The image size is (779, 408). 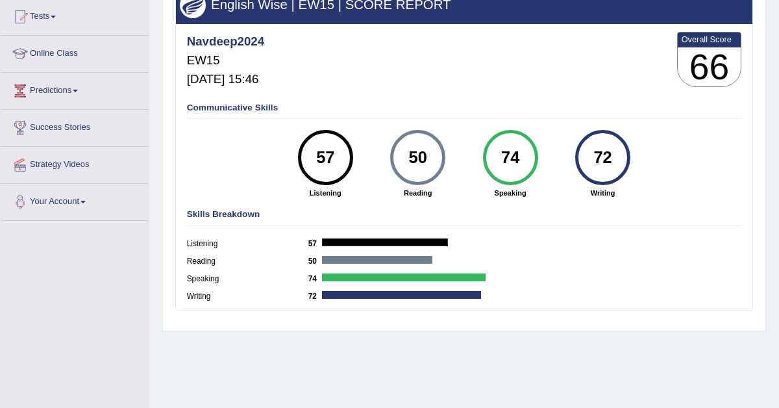 What do you see at coordinates (316, 296) in the screenshot?
I see `b: 72` at bounding box center [316, 296].